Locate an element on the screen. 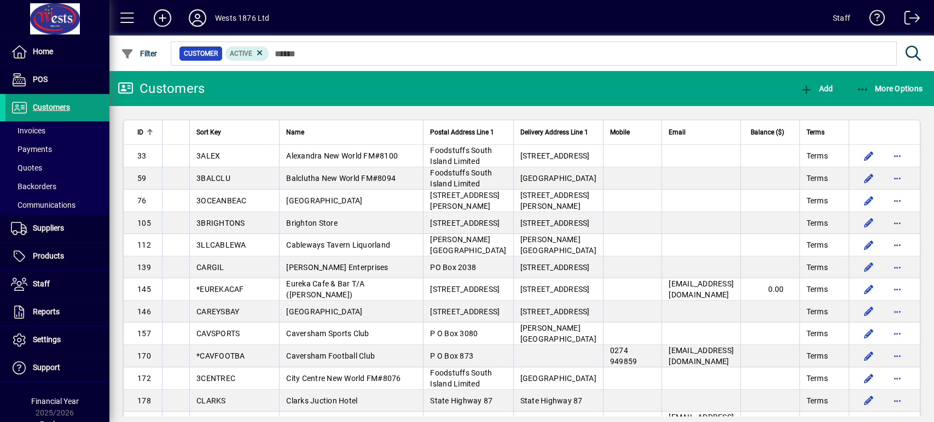 This screenshot has height=422, width=934. span: Reports is located at coordinates (46, 312).